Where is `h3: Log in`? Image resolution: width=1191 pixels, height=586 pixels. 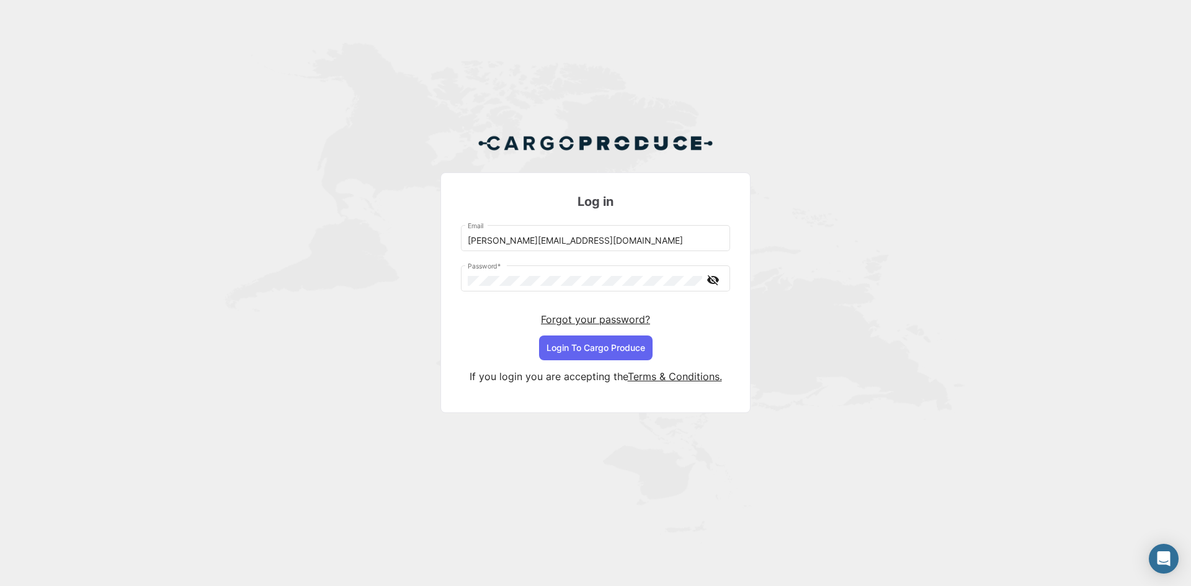 h3: Log in is located at coordinates (596, 202).